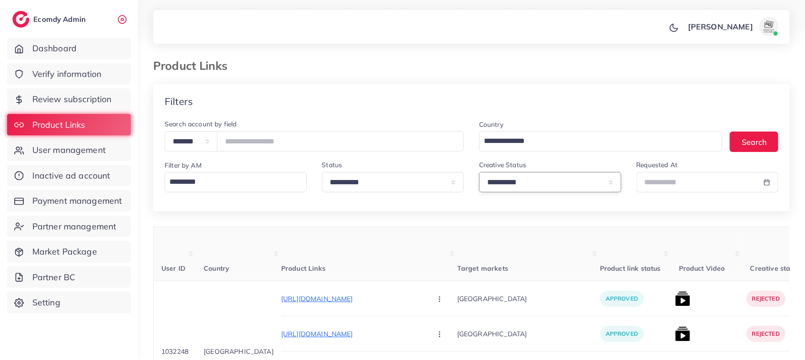 The height and width of the screenshot is (360, 805). I want to click on img: avatar, so click(768, 27).